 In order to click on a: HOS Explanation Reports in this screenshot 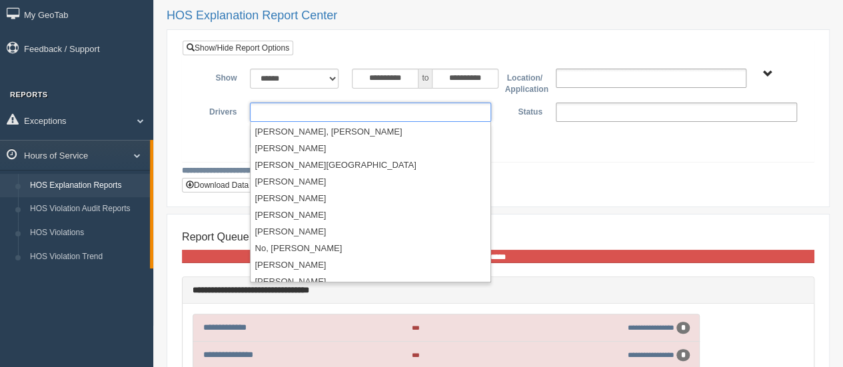, I will do `click(87, 186)`.